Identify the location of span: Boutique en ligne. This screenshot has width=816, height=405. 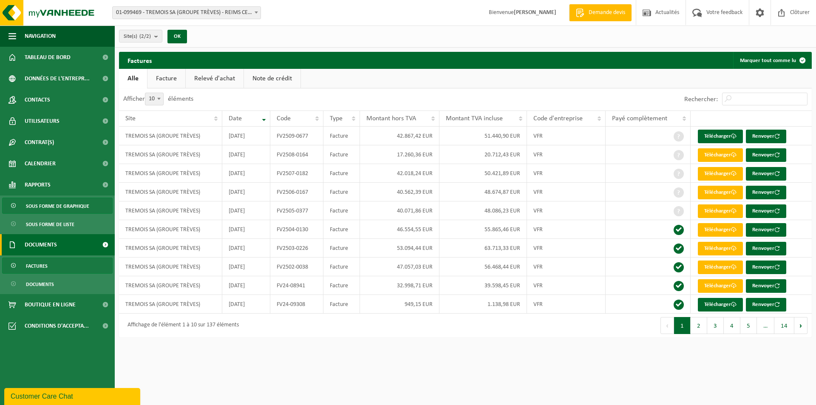
(50, 305).